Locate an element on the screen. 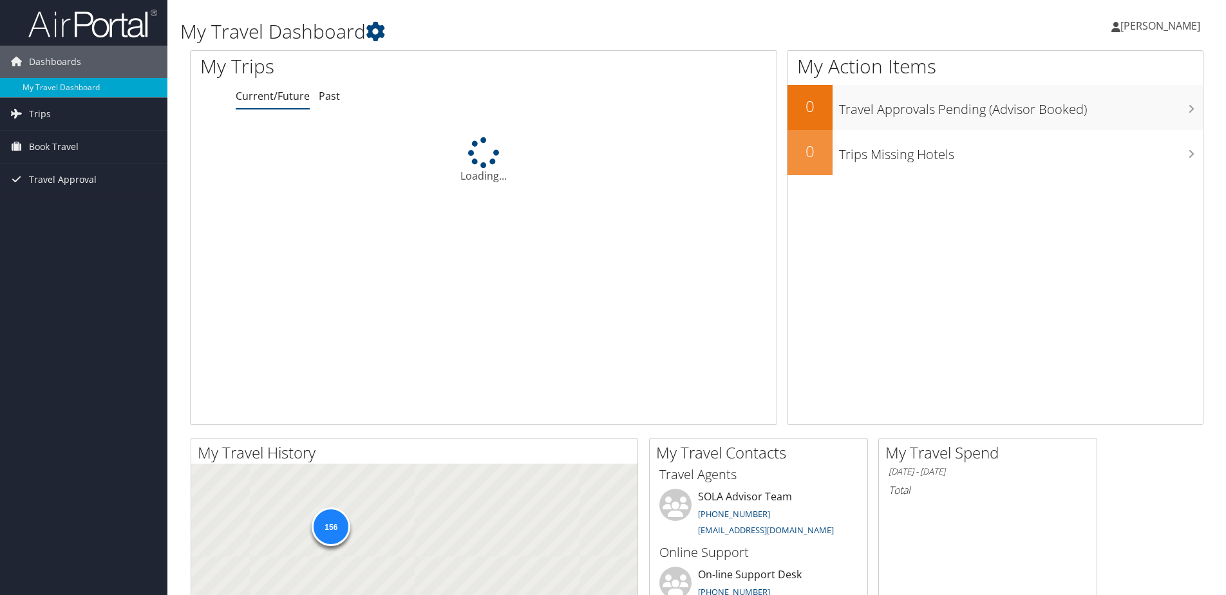  a: 0Travel Approvals Pending (Advisor Booked) is located at coordinates (995, 108).